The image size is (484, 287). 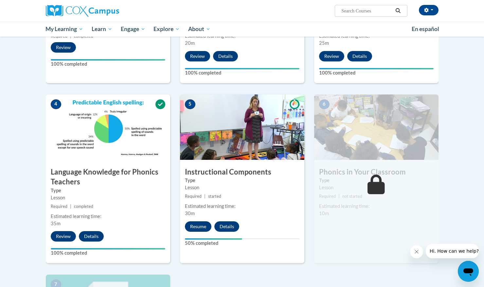 I want to click on div: Main menu, so click(x=242, y=29).